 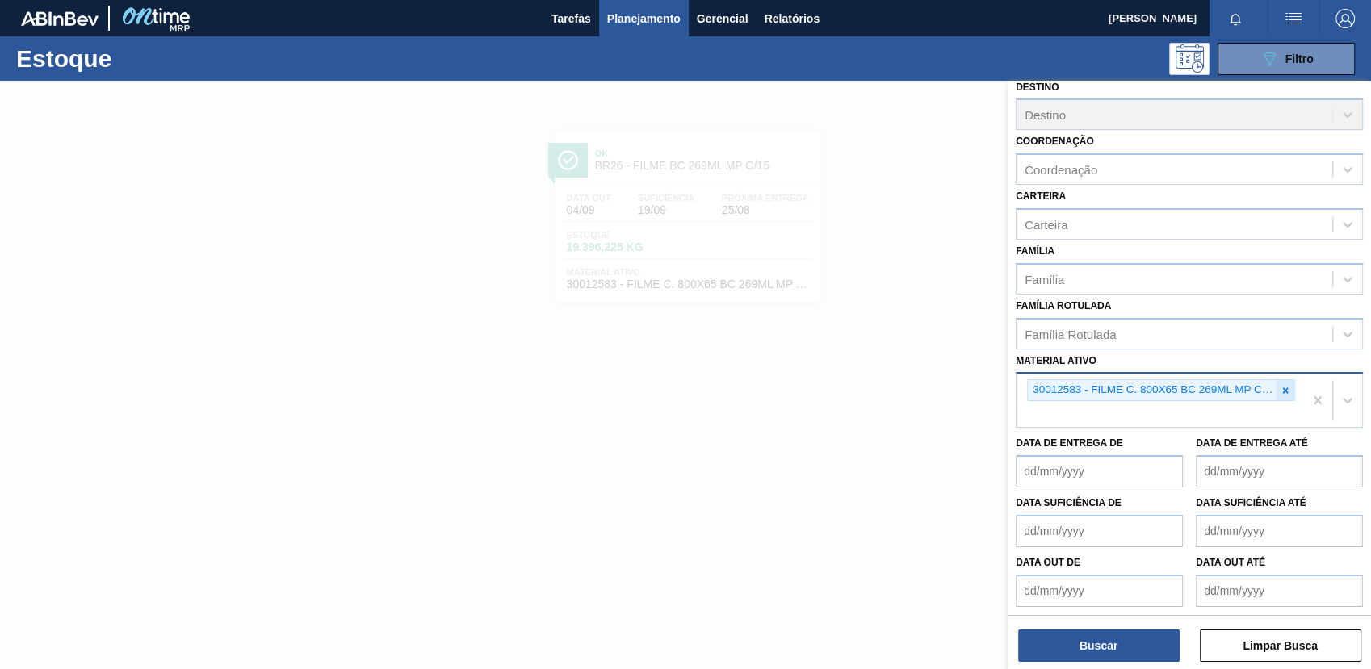 I want to click on label: Data out de, so click(x=1048, y=563).